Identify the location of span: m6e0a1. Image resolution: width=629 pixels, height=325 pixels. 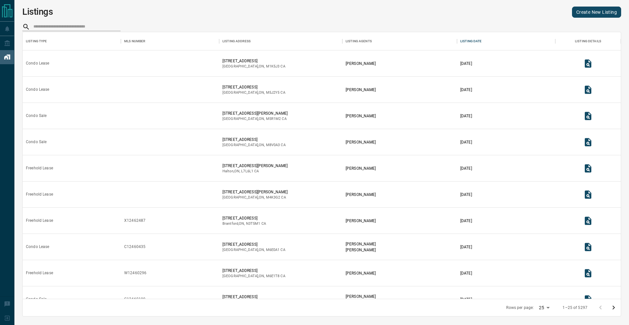
(273, 250).